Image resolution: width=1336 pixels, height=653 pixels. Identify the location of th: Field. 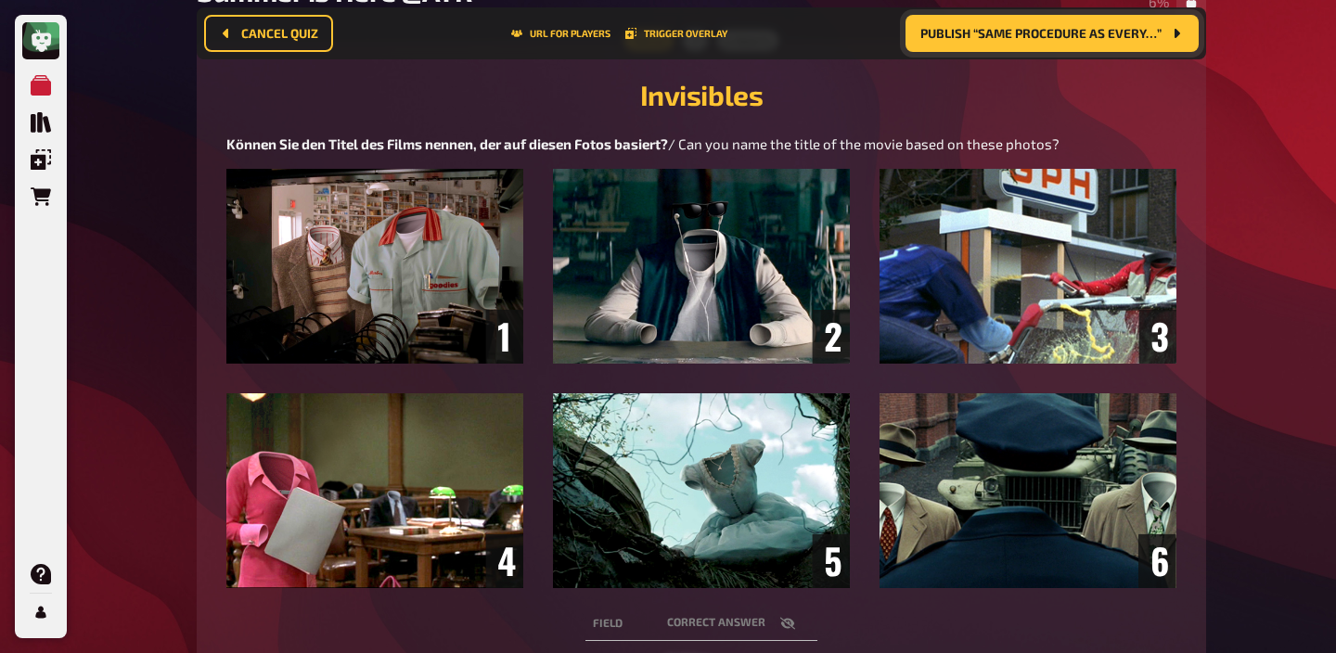
(623, 624).